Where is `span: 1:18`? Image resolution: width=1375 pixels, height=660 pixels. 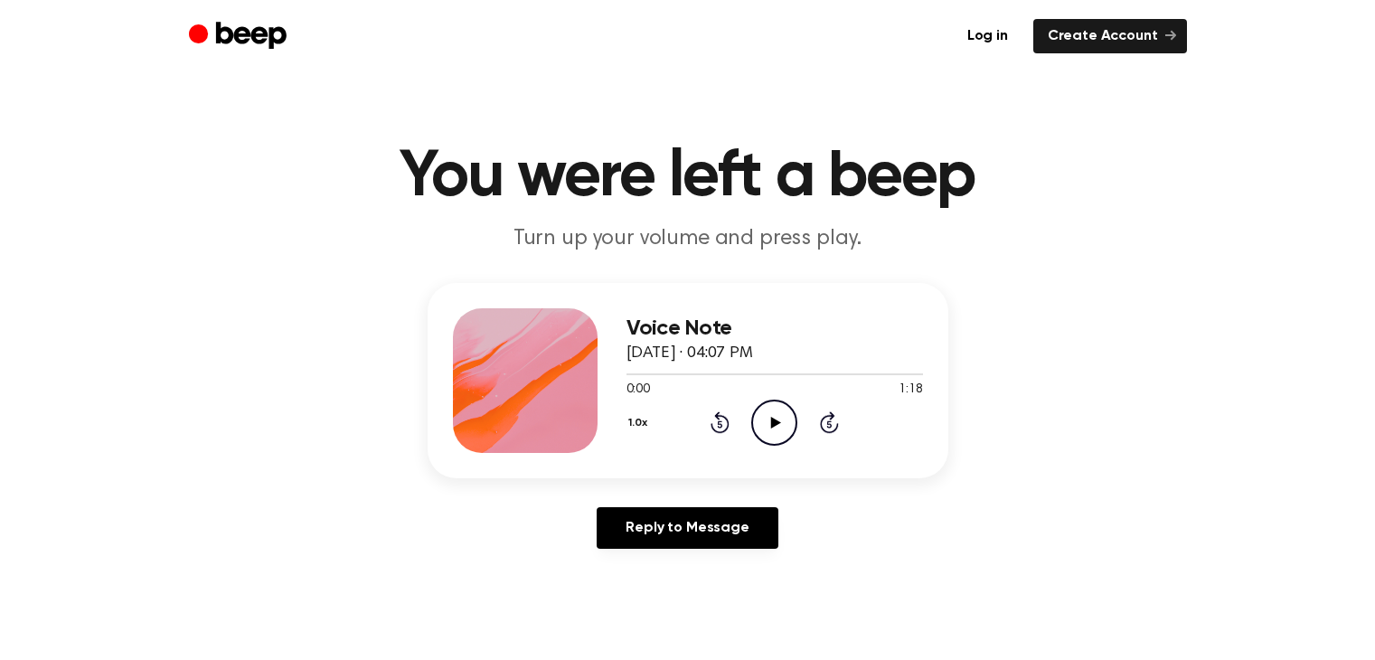 span: 1:18 is located at coordinates (910, 390).